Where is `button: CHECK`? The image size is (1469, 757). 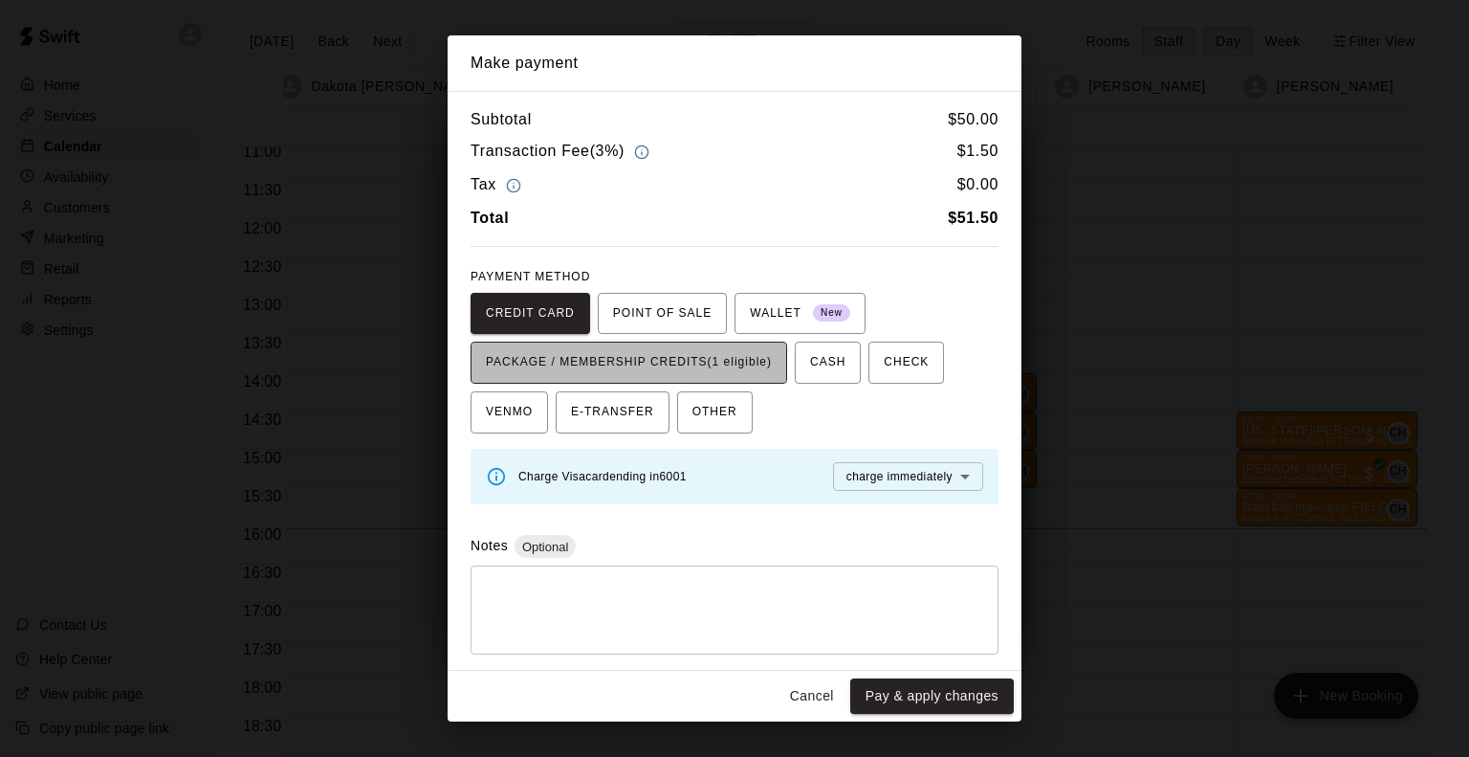
button: CHECK is located at coordinates (906, 363).